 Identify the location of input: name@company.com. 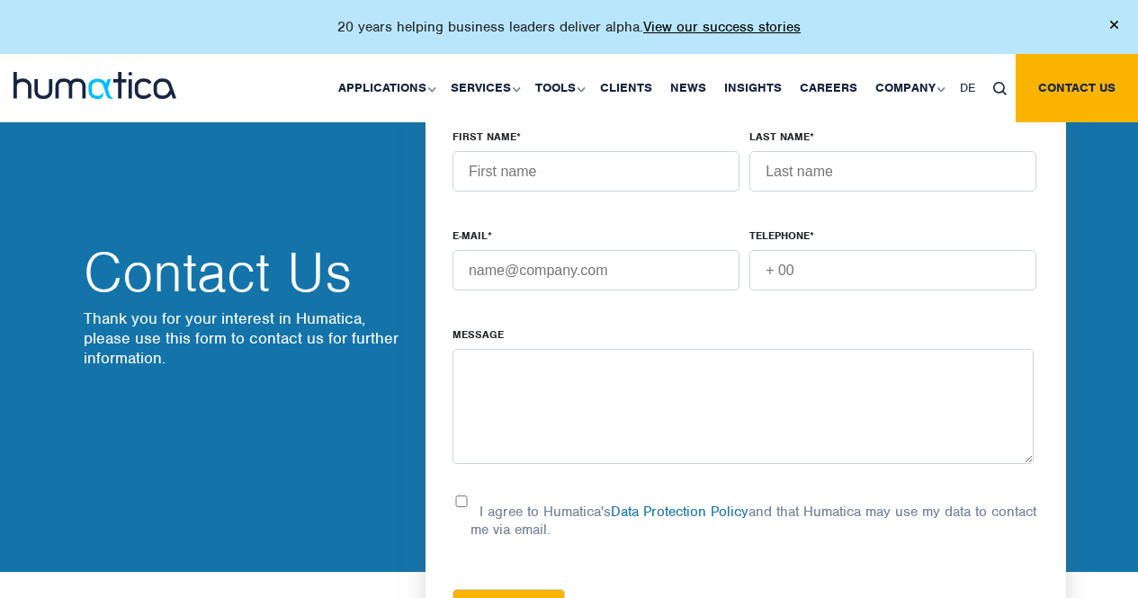
(596, 270).